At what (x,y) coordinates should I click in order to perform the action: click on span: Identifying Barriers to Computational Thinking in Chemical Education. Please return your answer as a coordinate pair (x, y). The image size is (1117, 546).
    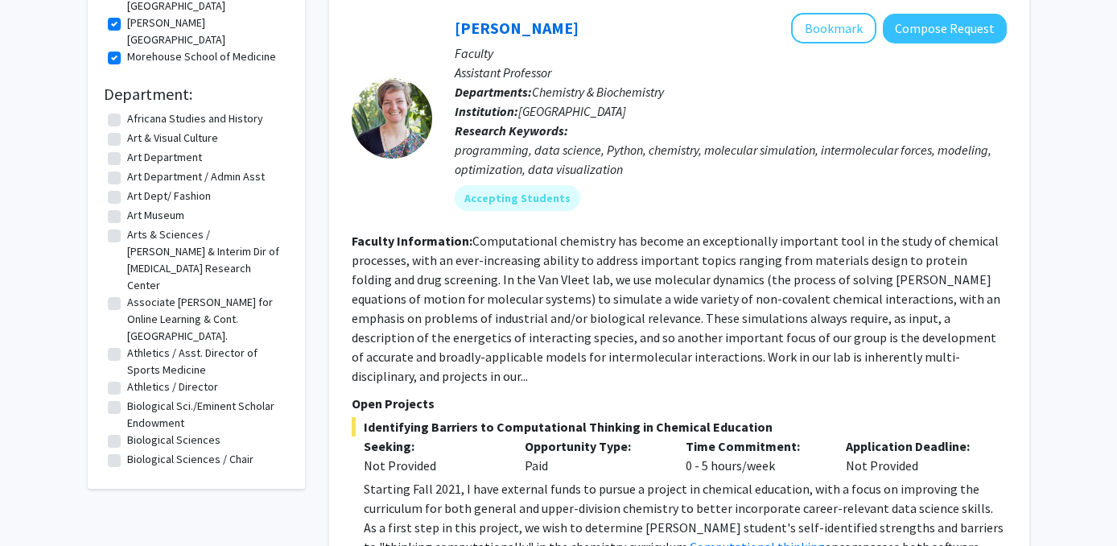
    Looking at the image, I should click on (679, 427).